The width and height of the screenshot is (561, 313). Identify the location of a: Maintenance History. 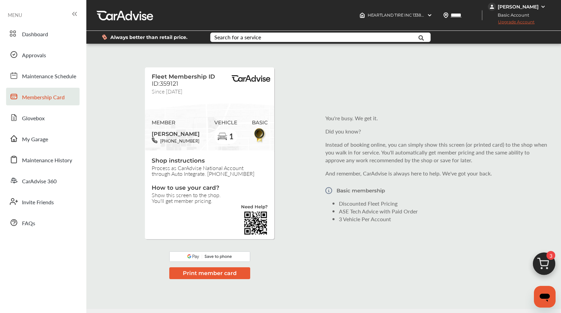
(43, 159).